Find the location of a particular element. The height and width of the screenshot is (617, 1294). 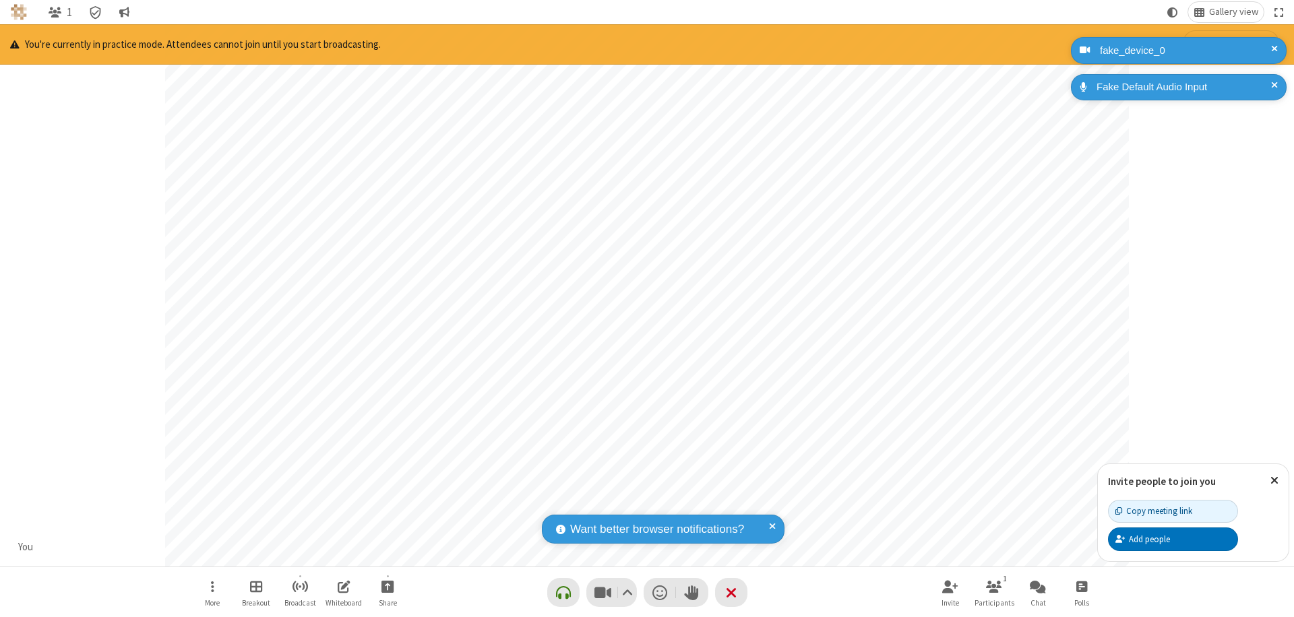

button: Connect your audio is located at coordinates (563, 592).